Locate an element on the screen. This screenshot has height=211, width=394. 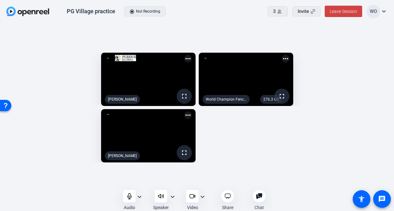
div: PG Village practice is located at coordinates (91, 11).